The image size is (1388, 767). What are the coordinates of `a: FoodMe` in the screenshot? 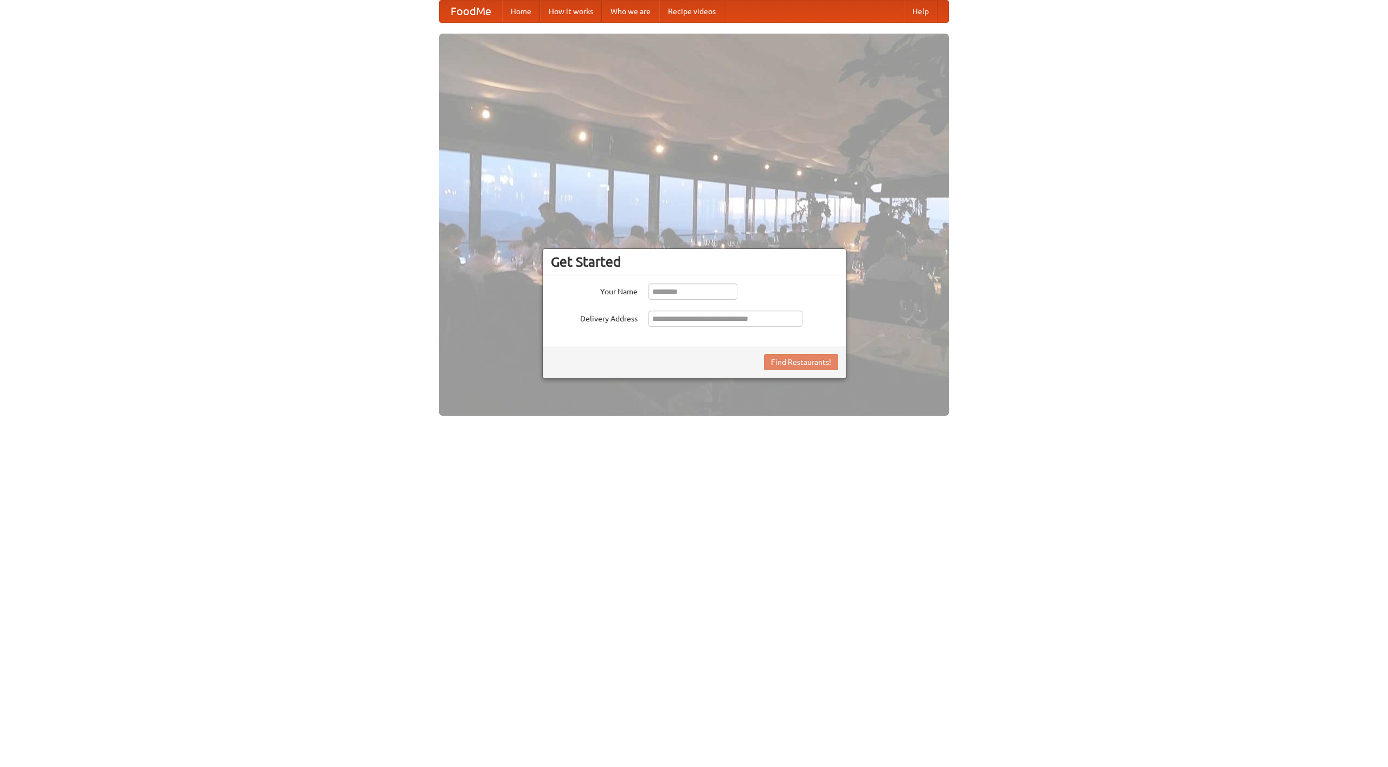 It's located at (471, 11).